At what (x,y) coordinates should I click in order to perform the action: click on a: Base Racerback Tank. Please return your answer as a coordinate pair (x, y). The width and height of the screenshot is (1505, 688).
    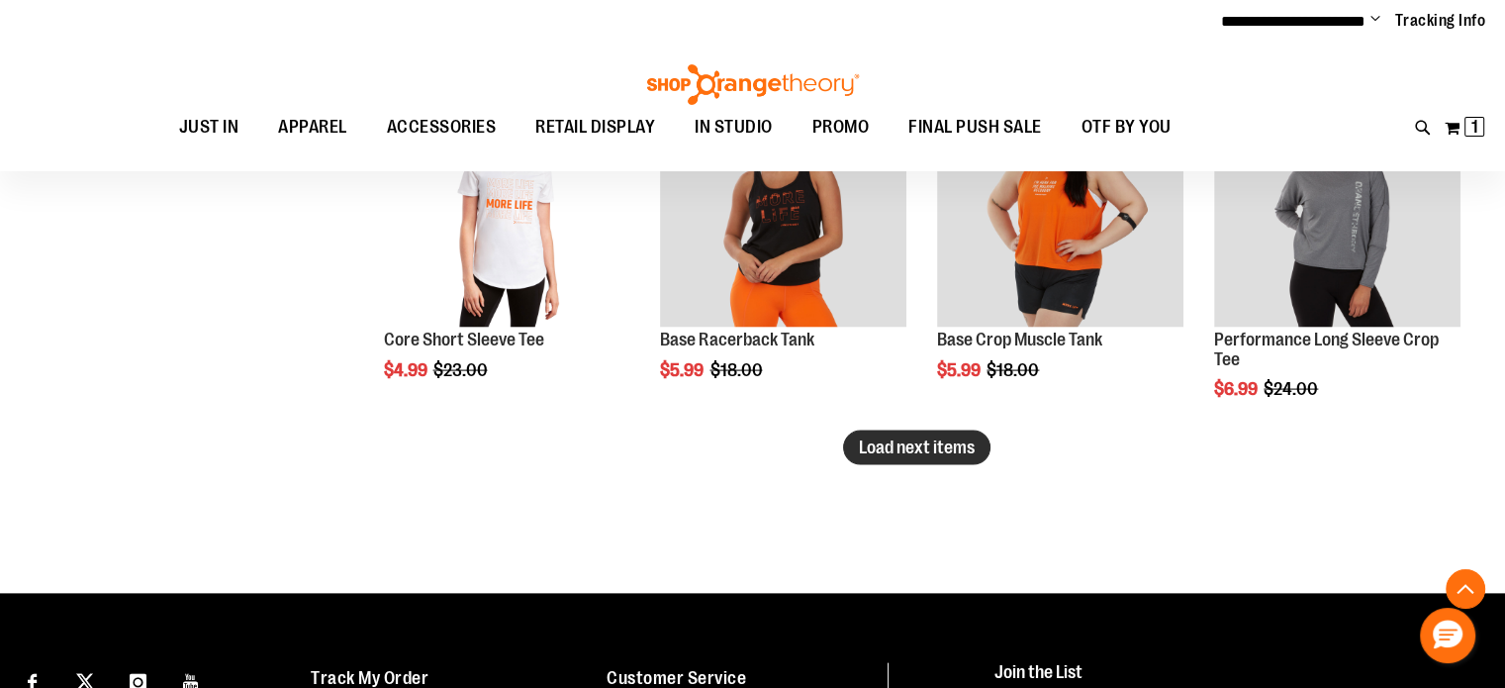
    Looking at the image, I should click on (736, 339).